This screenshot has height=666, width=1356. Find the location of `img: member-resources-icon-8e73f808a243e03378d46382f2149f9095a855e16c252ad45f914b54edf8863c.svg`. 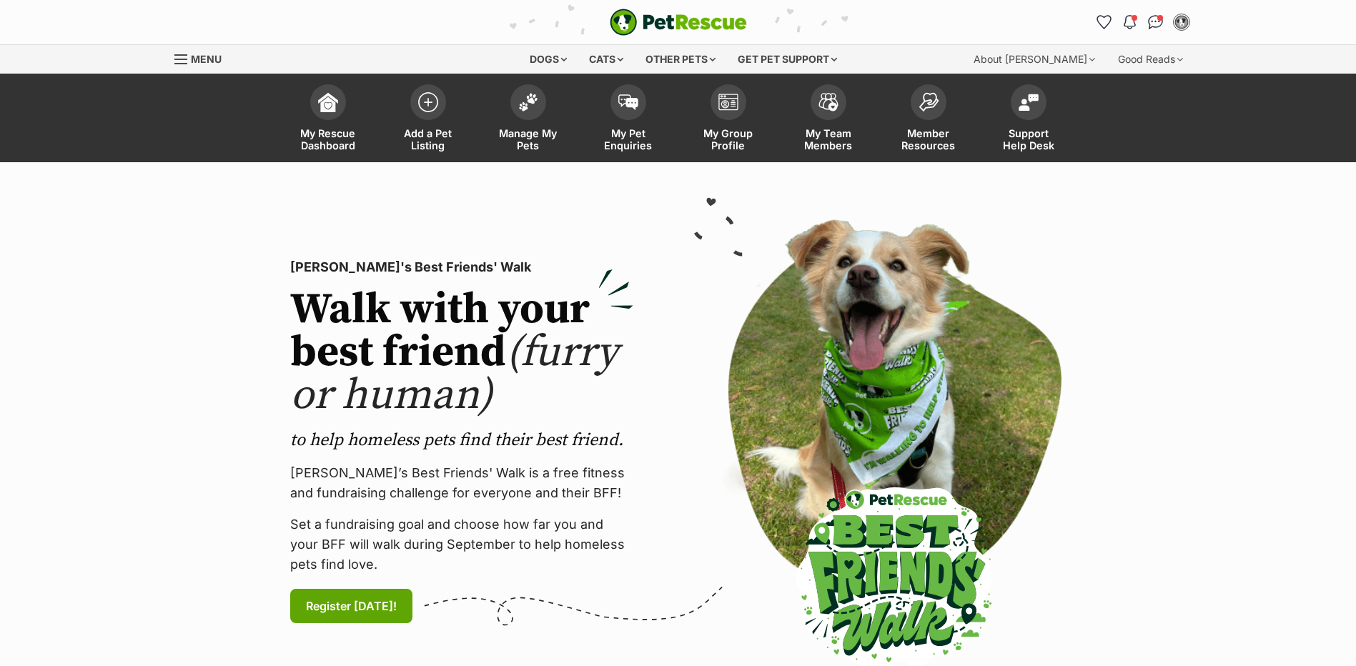

img: member-resources-icon-8e73f808a243e03378d46382f2149f9095a855e16c252ad45f914b54edf8863c.svg is located at coordinates (929, 102).